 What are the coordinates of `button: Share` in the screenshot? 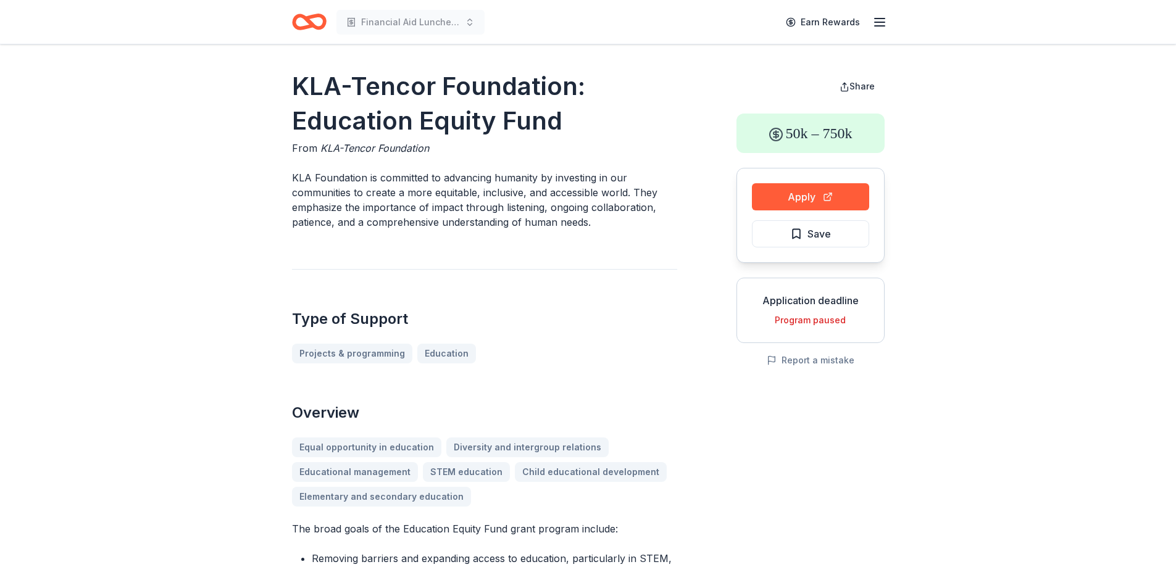 It's located at (857, 86).